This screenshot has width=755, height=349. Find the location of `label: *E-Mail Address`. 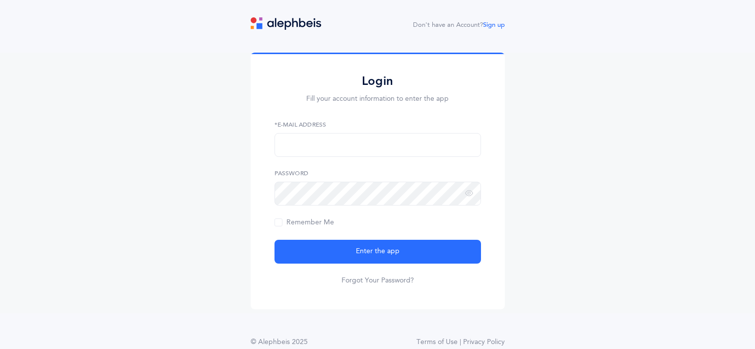

label: *E-Mail Address is located at coordinates (378, 125).